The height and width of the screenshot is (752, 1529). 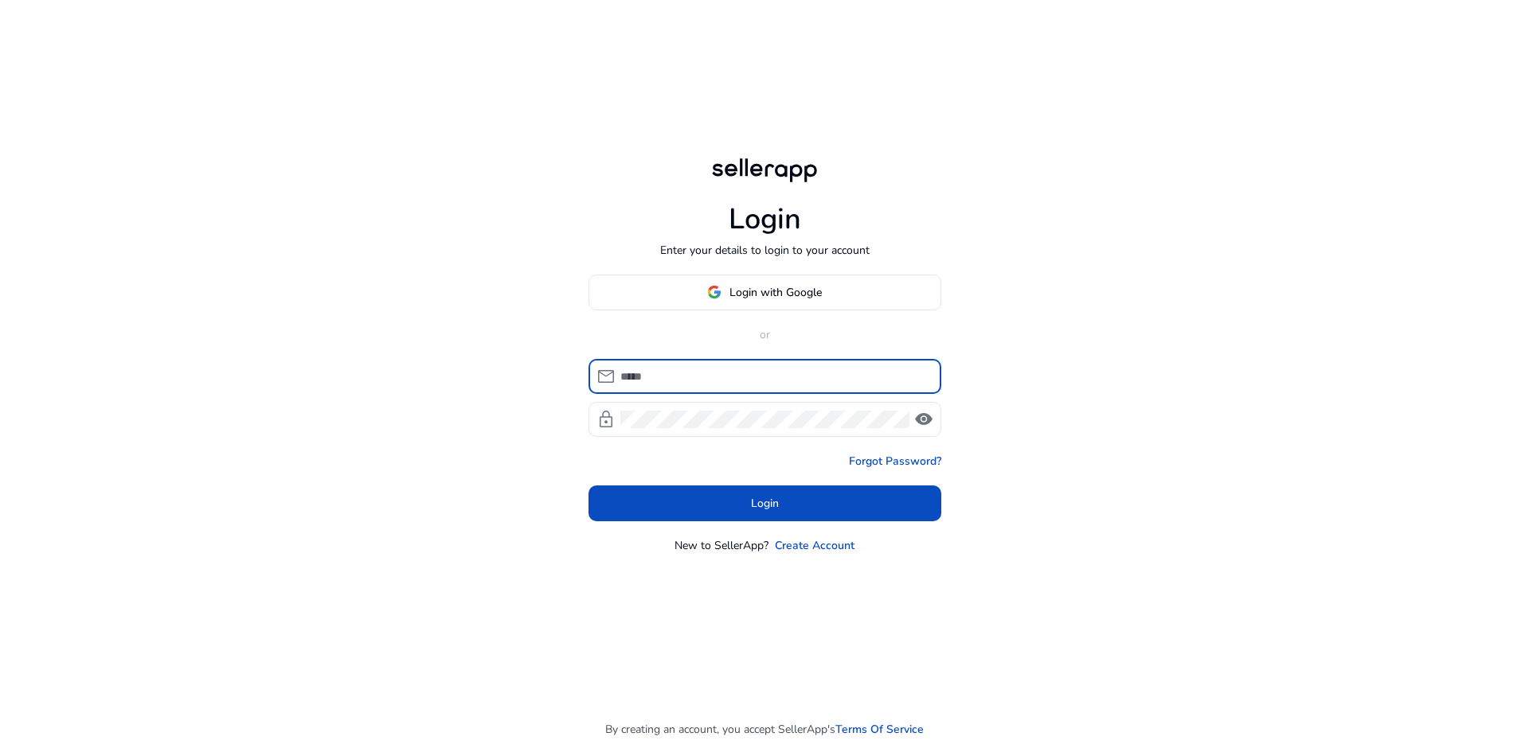 I want to click on p: New to SellerApp?, so click(x=721, y=545).